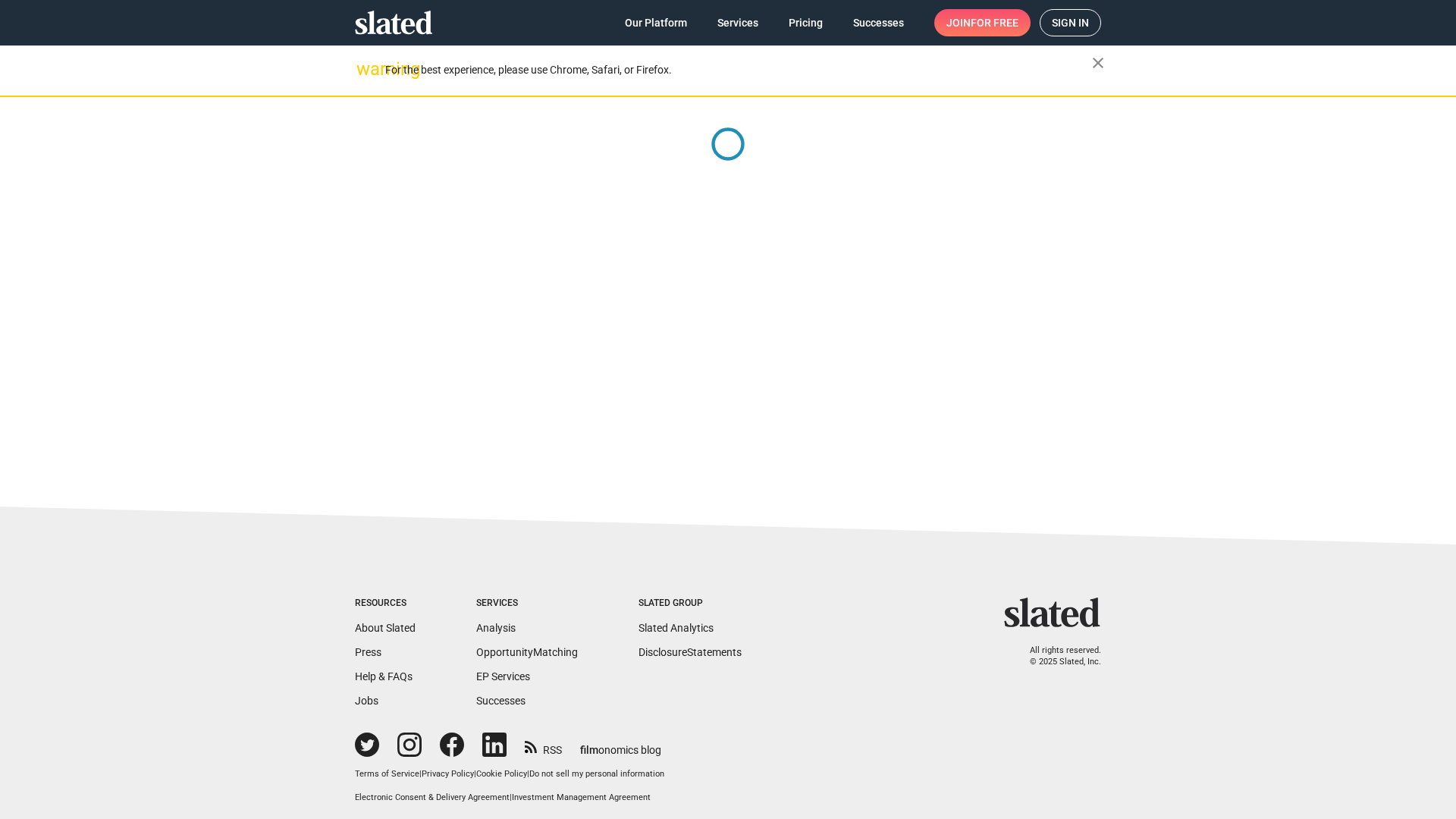  I want to click on mat-icon: warning, so click(366, 69).